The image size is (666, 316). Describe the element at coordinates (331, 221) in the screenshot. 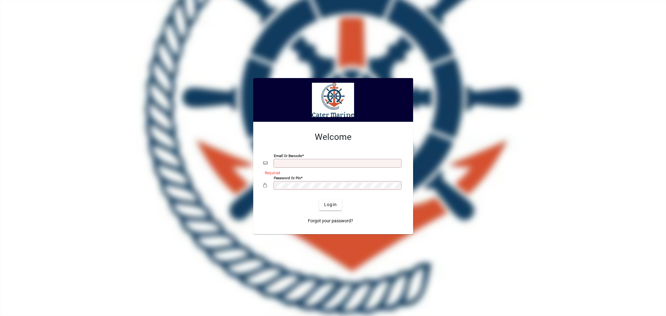

I see `a: Forgot your password?` at that location.